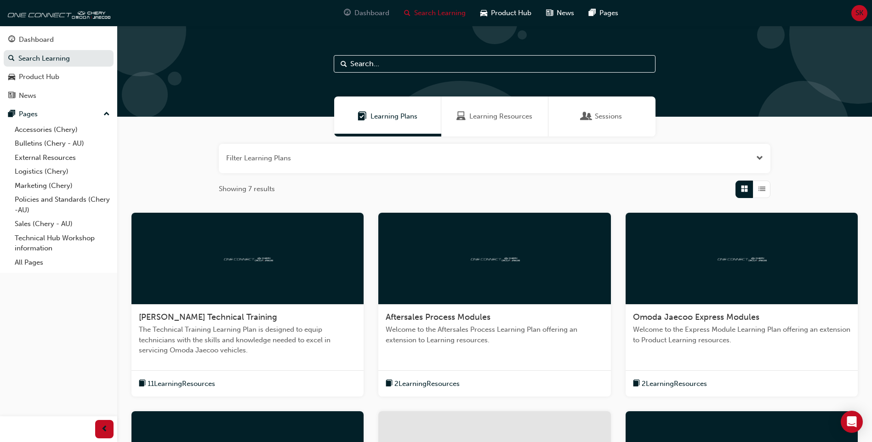  Describe the element at coordinates (602, 116) in the screenshot. I see `a: SessionsSessions` at that location.